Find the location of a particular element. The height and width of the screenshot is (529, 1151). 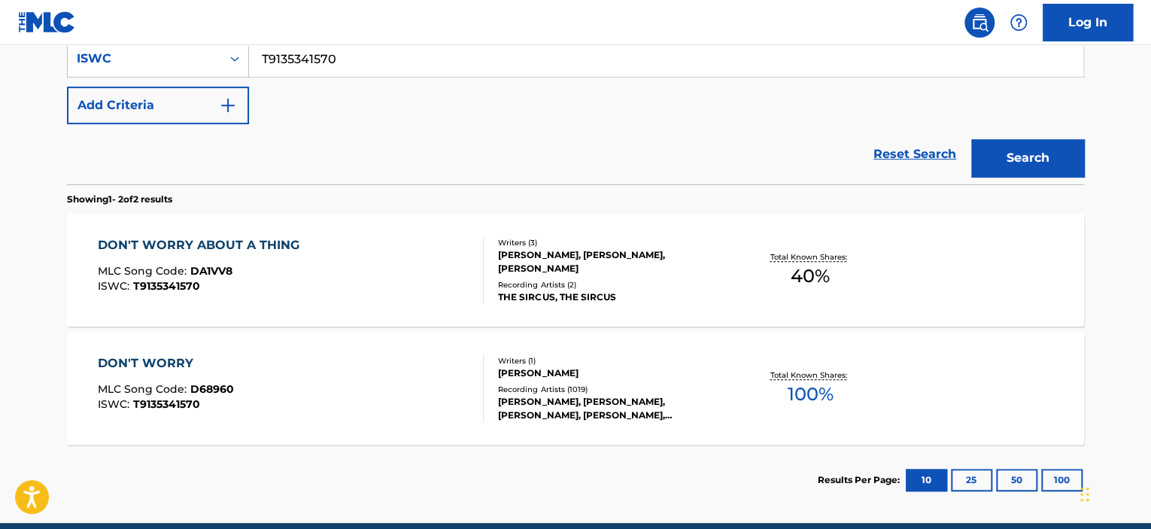

span: D68960 is located at coordinates (212, 389).